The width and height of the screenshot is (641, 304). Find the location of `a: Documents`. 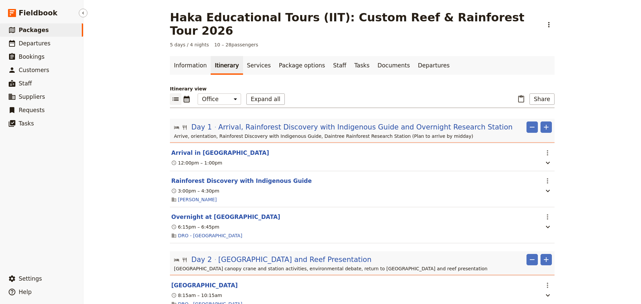

a: Documents is located at coordinates (394, 65).